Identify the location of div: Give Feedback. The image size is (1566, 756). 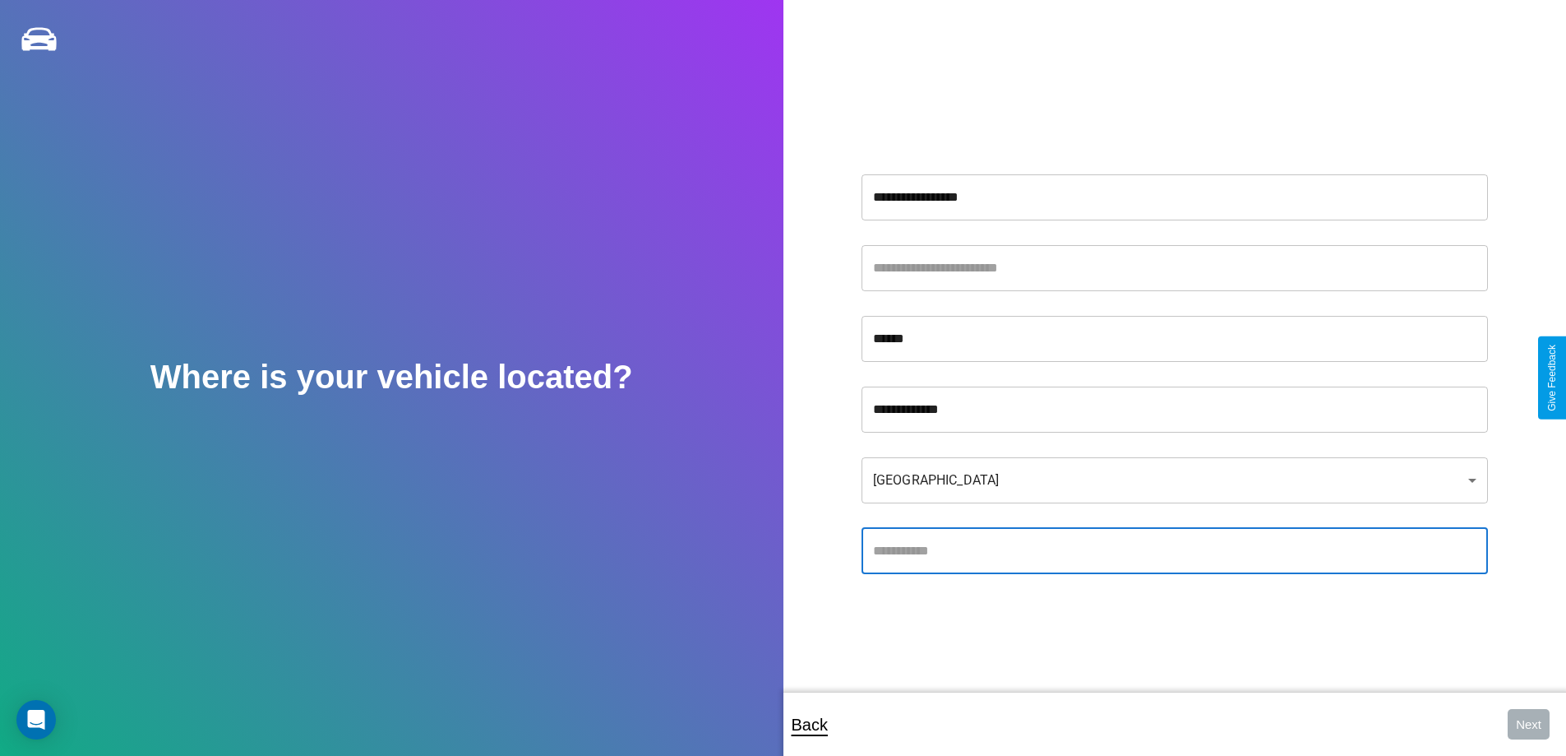
(1552, 377).